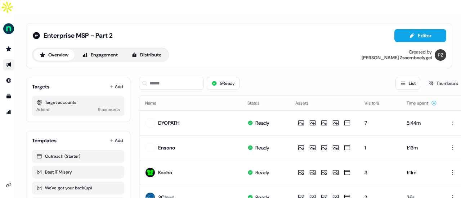  I want to click on div: Target accounts, so click(78, 103).